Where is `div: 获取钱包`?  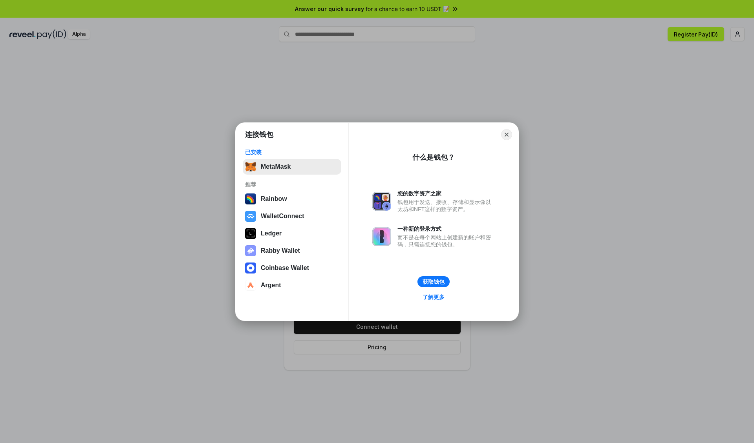
div: 获取钱包 is located at coordinates (433, 282).